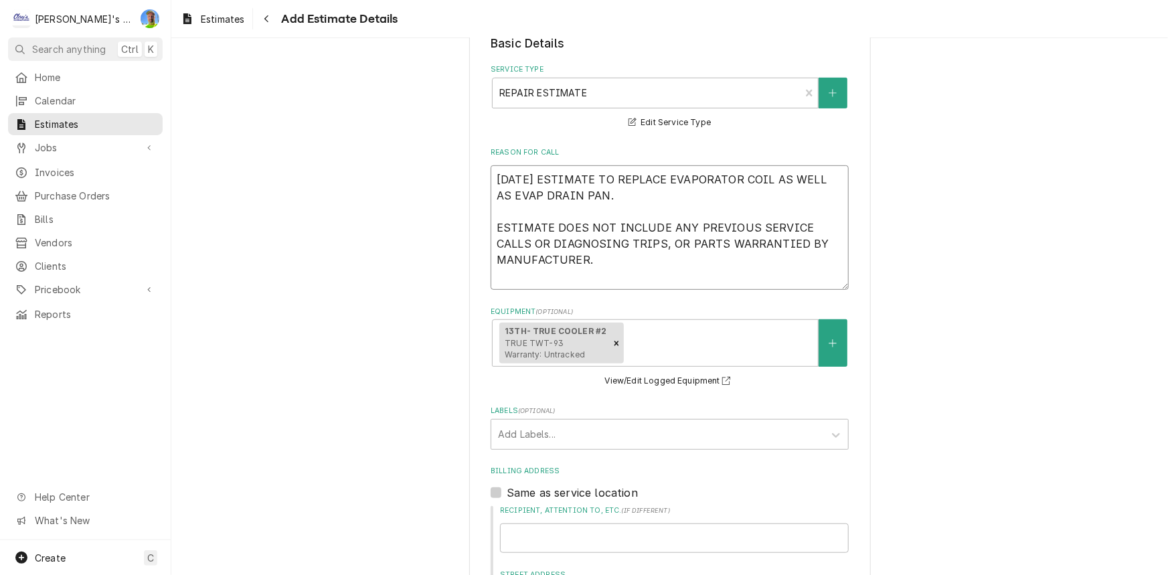 Image resolution: width=1168 pixels, height=575 pixels. Describe the element at coordinates (69, 49) in the screenshot. I see `span: Search anything` at that location.